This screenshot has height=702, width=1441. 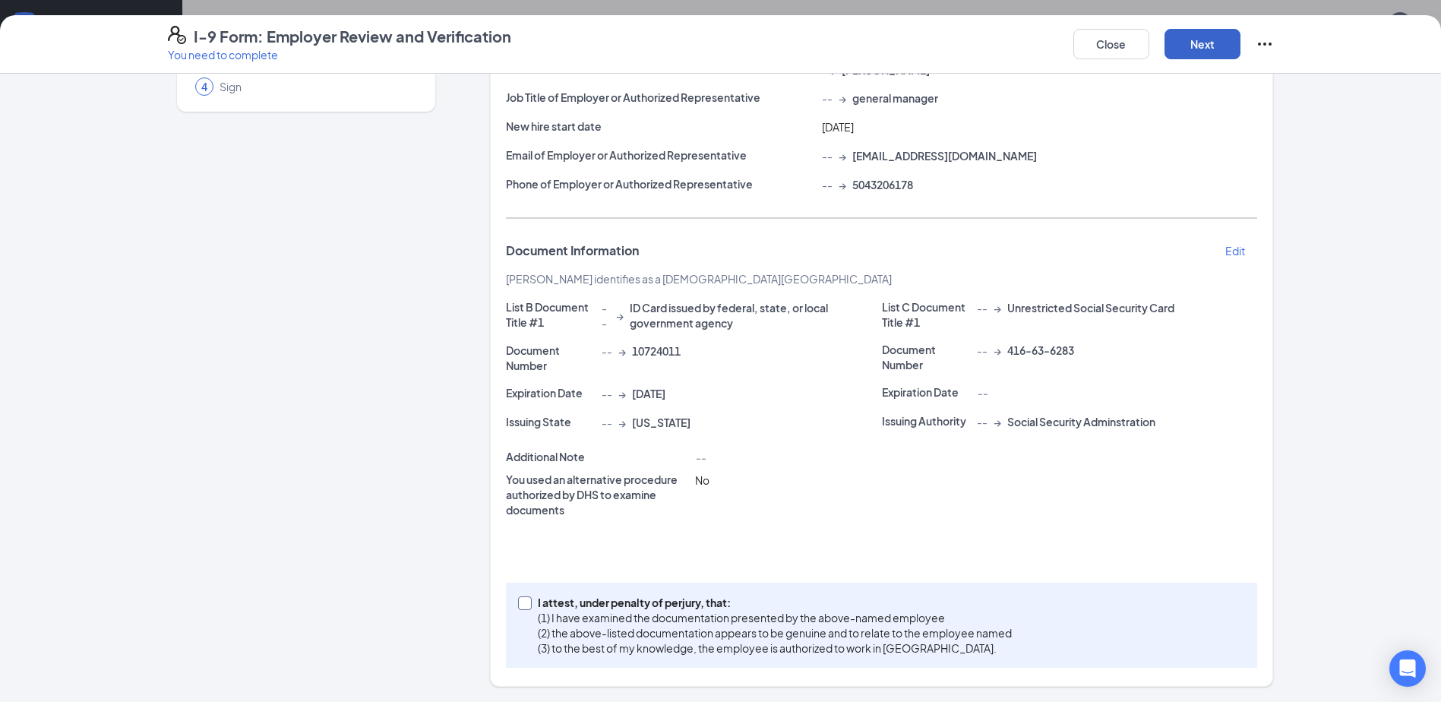 I want to click on div: Open Intercom Messenger, so click(x=1407, y=668).